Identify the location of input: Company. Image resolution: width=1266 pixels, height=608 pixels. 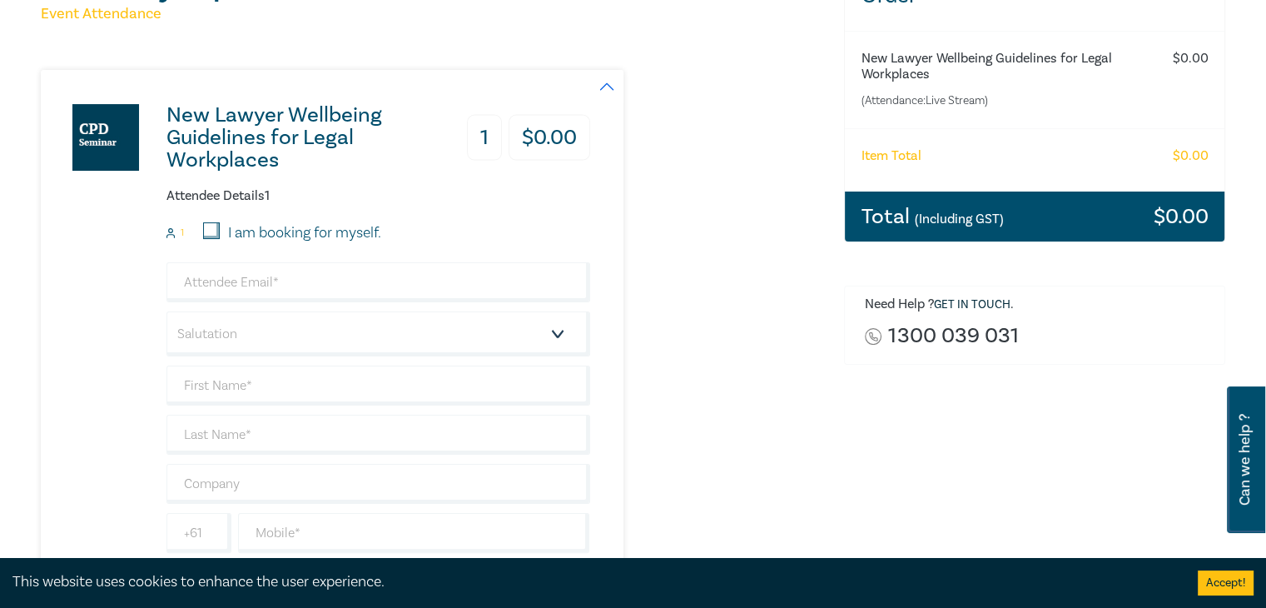
(378, 484).